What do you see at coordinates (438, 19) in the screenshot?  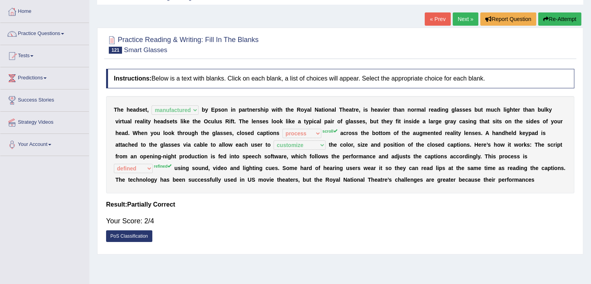 I see `a: « Prev` at bounding box center [438, 19].